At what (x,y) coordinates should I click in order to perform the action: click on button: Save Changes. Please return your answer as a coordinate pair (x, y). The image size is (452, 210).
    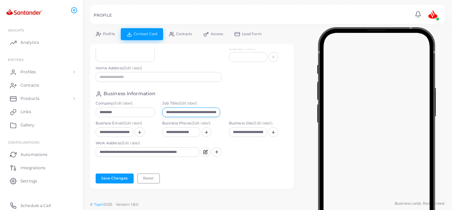
    Looking at the image, I should click on (115, 178).